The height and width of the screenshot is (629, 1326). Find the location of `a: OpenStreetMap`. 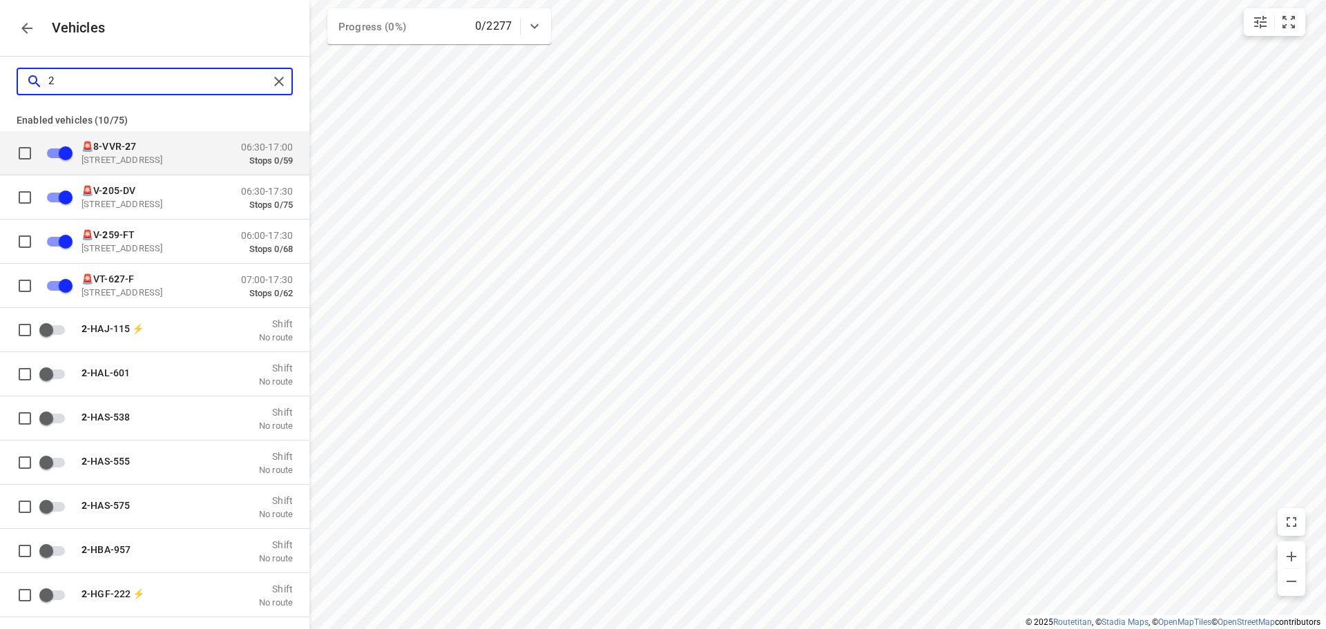

a: OpenStreetMap is located at coordinates (1246, 622).